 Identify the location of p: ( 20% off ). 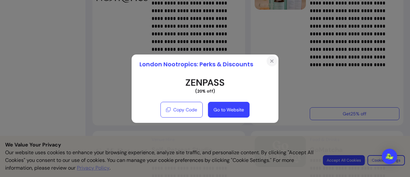
(205, 91).